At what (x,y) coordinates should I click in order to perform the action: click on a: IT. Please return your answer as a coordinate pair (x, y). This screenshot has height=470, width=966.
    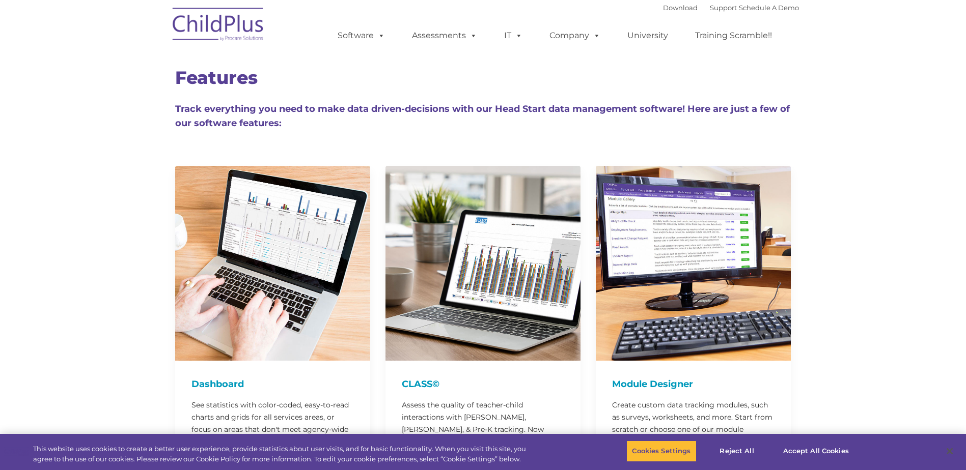
    Looking at the image, I should click on (513, 36).